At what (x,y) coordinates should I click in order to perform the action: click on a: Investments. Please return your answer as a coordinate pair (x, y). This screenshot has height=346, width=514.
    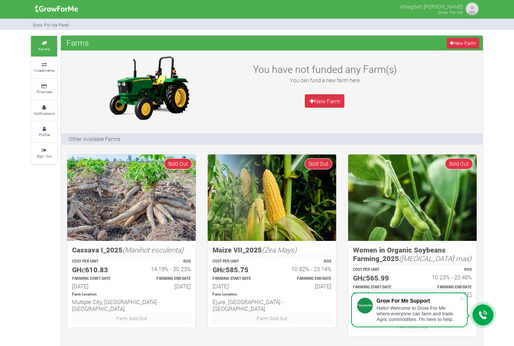
    Looking at the image, I should click on (44, 67).